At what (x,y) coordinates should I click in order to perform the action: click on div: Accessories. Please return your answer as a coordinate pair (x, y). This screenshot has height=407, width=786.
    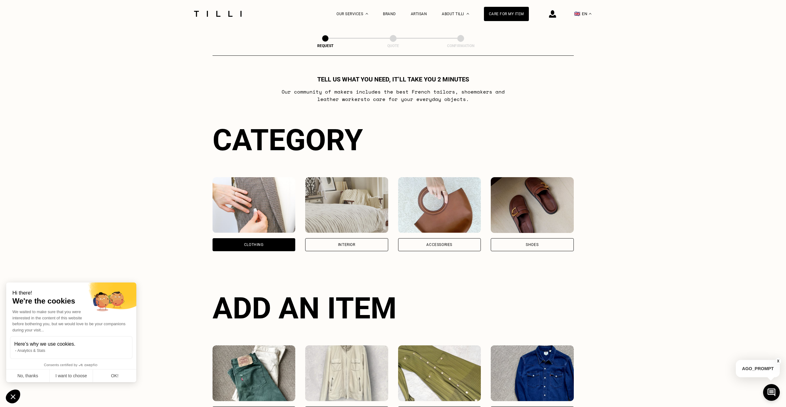
    Looking at the image, I should click on (439, 245).